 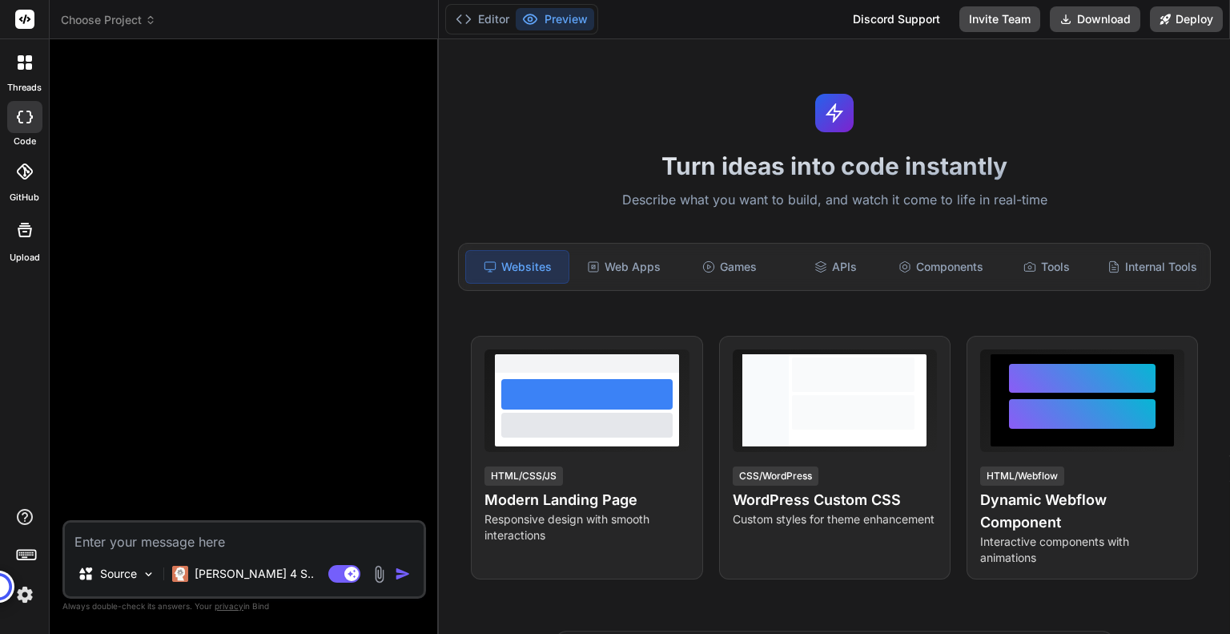 What do you see at coordinates (836, 267) in the screenshot?
I see `div: APIs` at bounding box center [836, 267].